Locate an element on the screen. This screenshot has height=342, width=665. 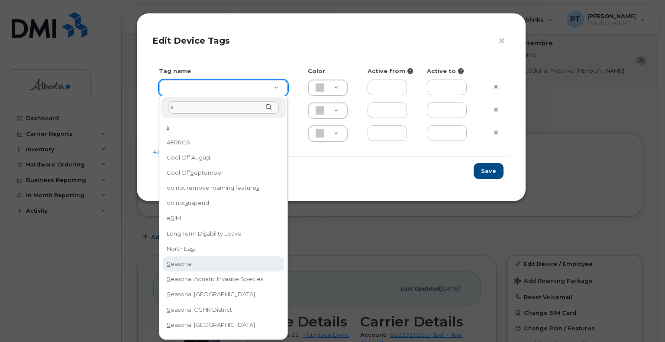
div: do not uspend is located at coordinates (223, 203).